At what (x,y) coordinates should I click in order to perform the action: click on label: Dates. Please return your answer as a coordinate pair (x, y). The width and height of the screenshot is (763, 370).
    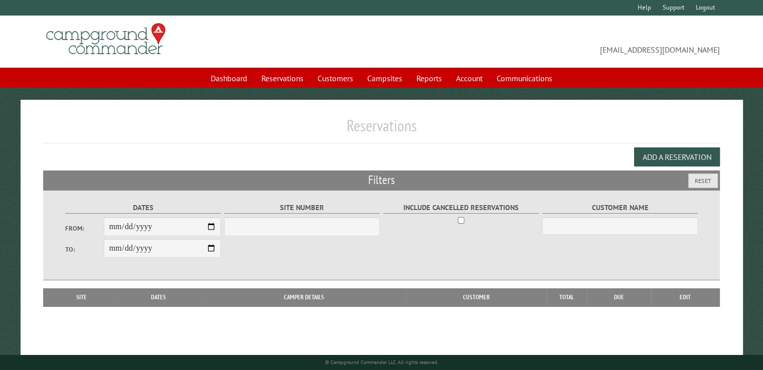
    Looking at the image, I should click on (143, 208).